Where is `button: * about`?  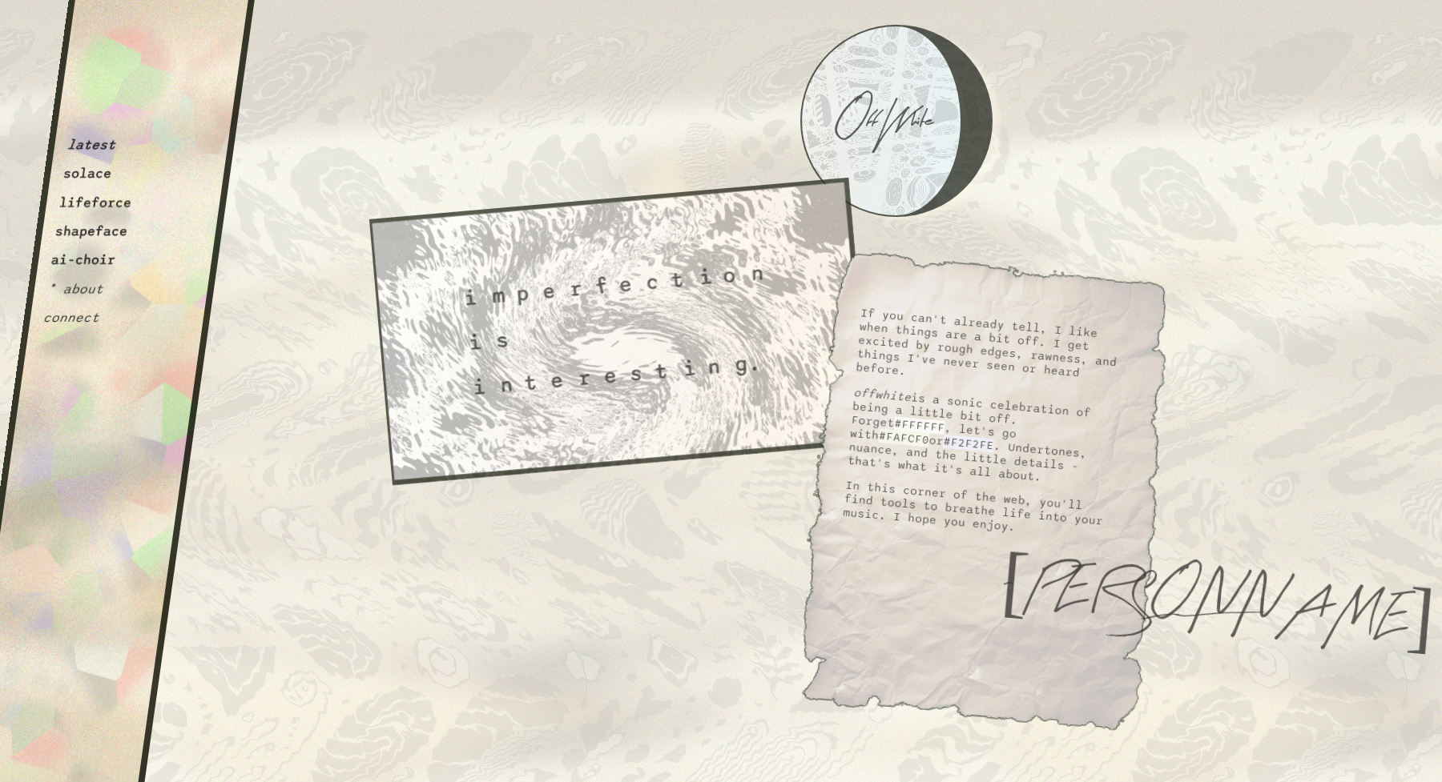
button: * about is located at coordinates (75, 289).